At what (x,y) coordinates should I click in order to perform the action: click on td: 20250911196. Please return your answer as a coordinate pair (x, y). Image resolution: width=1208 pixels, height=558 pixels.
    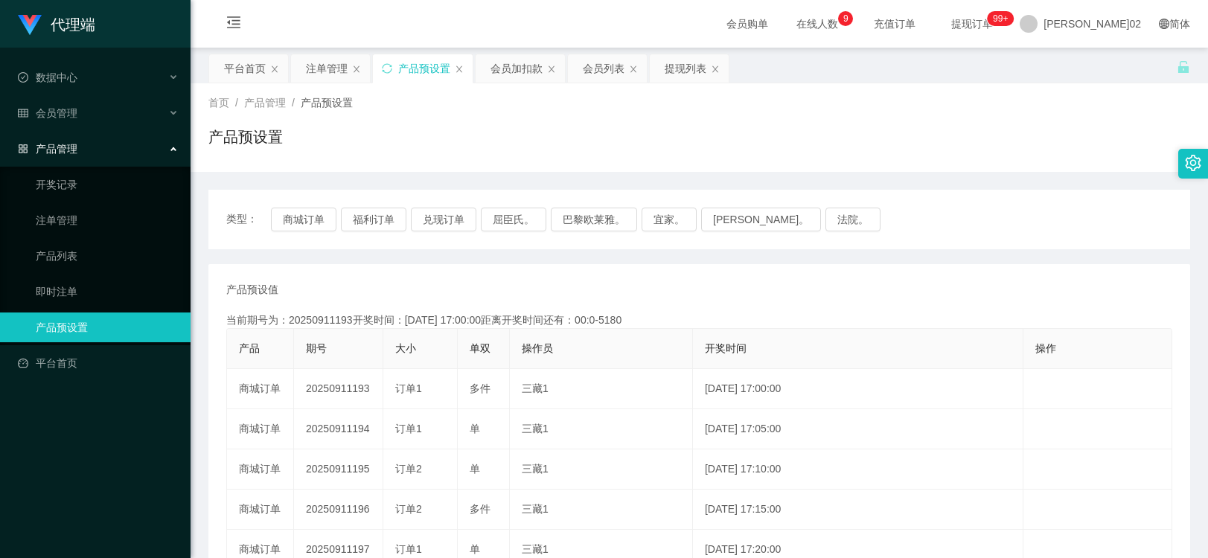
    Looking at the image, I should click on (339, 510).